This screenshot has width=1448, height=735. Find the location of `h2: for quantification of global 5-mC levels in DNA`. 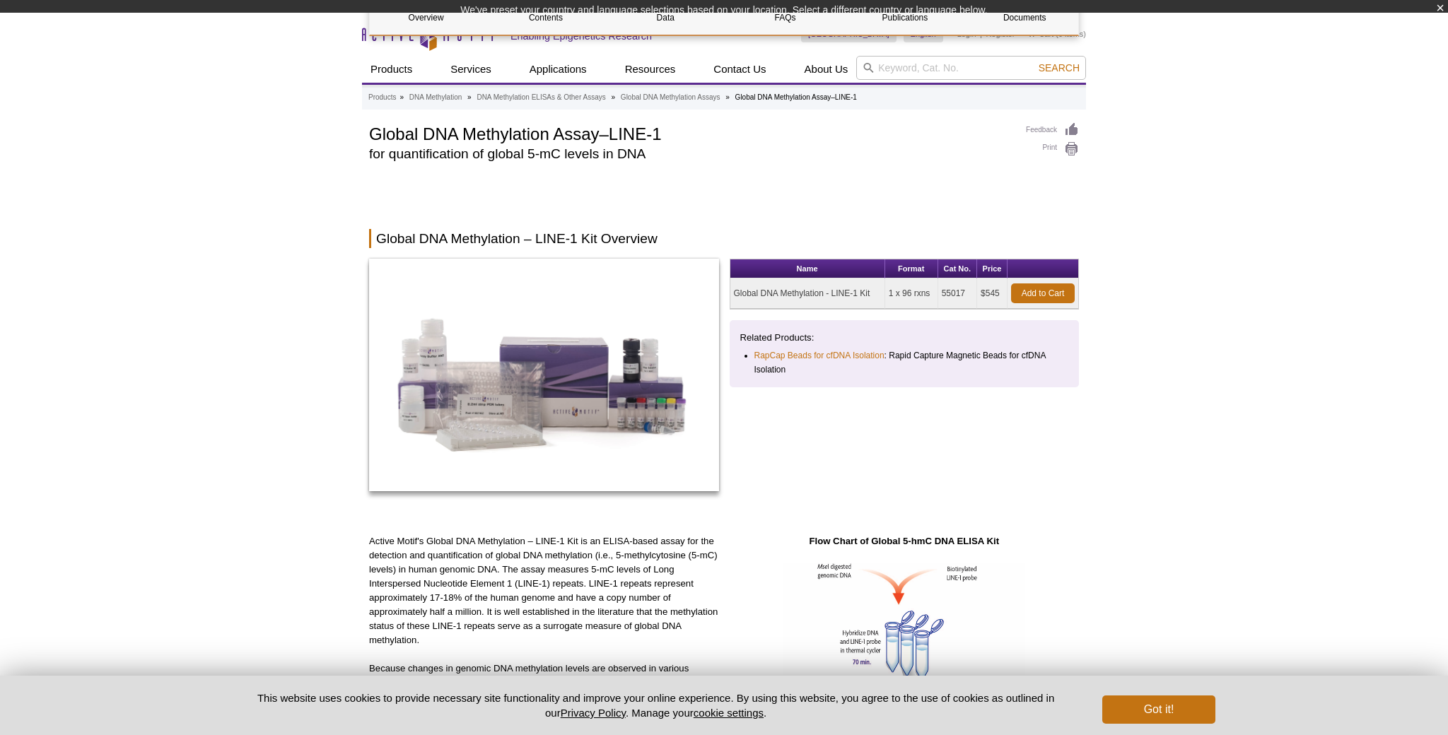

h2: for quantification of global 5-mC levels in DNA is located at coordinates (690, 154).